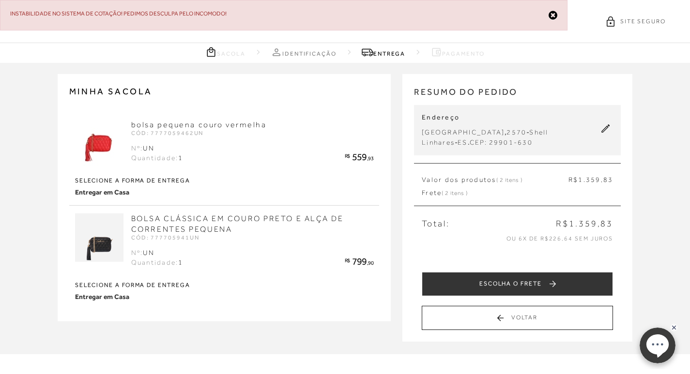  Describe the element at coordinates (462, 142) in the screenshot. I see `span: ES` at that location.